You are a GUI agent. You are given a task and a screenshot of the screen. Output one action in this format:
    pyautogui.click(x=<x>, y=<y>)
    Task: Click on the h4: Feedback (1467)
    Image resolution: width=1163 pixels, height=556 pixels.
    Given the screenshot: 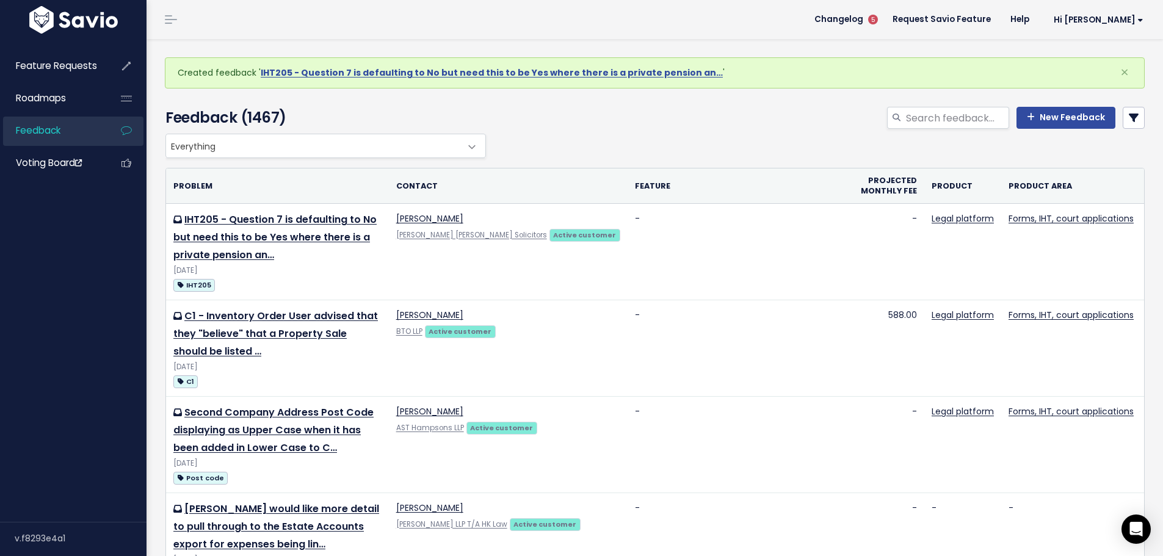 What is the action you would take?
    pyautogui.click(x=322, y=118)
    